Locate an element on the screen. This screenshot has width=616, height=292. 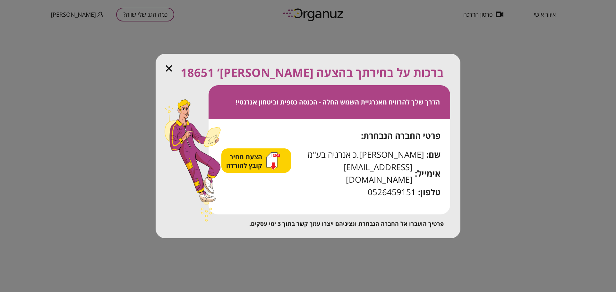
span: הדרך שלך להרוויח מאנרגיית השמש החלה - הכנסה כספית וביטחון אנרגטי! is located at coordinates (338, 102).